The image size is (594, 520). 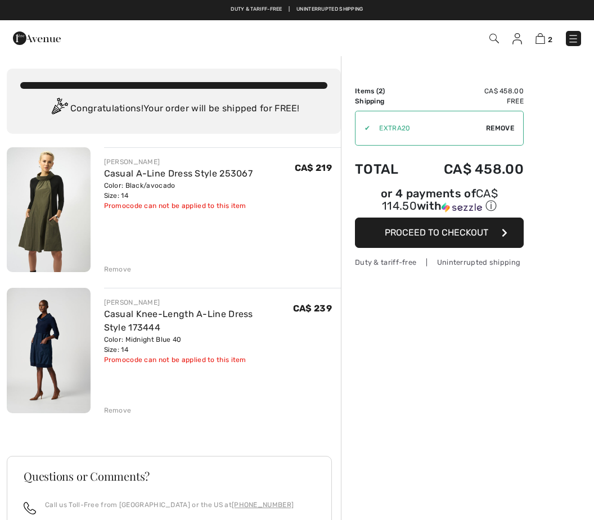 I want to click on div: or 4 payments ofCA$ 114.50withSezzle Click to learn more about Sezzle, so click(x=439, y=203).